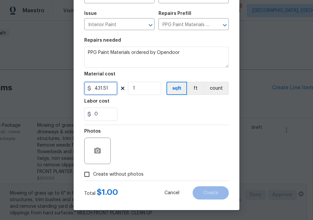 The width and height of the screenshot is (313, 220). I want to click on button: count, so click(216, 88).